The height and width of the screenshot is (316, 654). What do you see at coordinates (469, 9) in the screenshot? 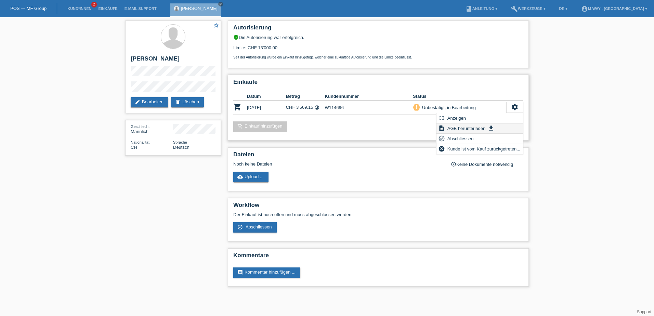
I see `i: book` at bounding box center [469, 9].